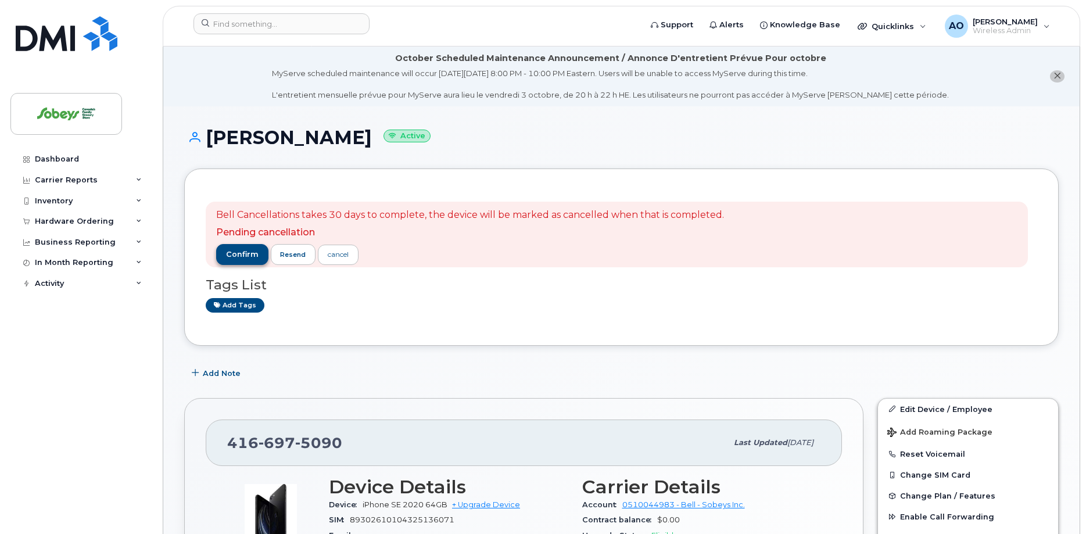  I want to click on button: resend, so click(293, 254).